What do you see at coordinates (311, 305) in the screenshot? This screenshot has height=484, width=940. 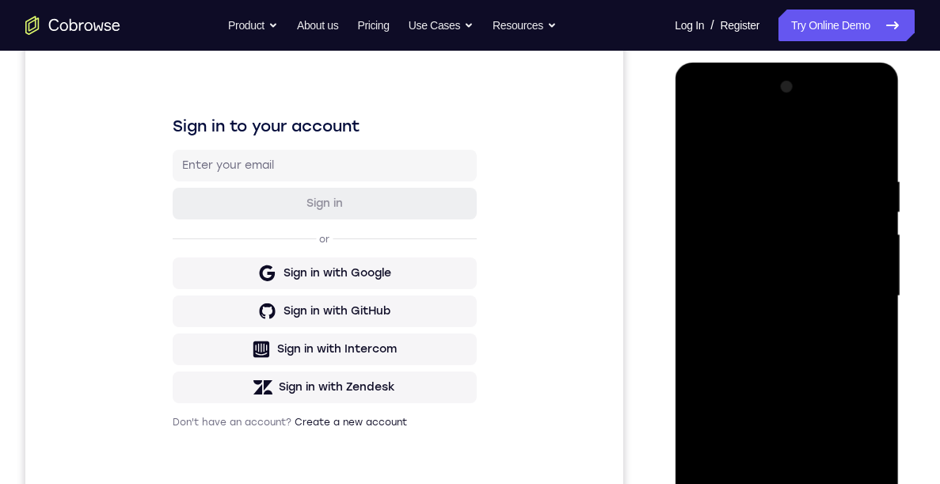 I see `div: Sign in with GitHub` at bounding box center [311, 305].